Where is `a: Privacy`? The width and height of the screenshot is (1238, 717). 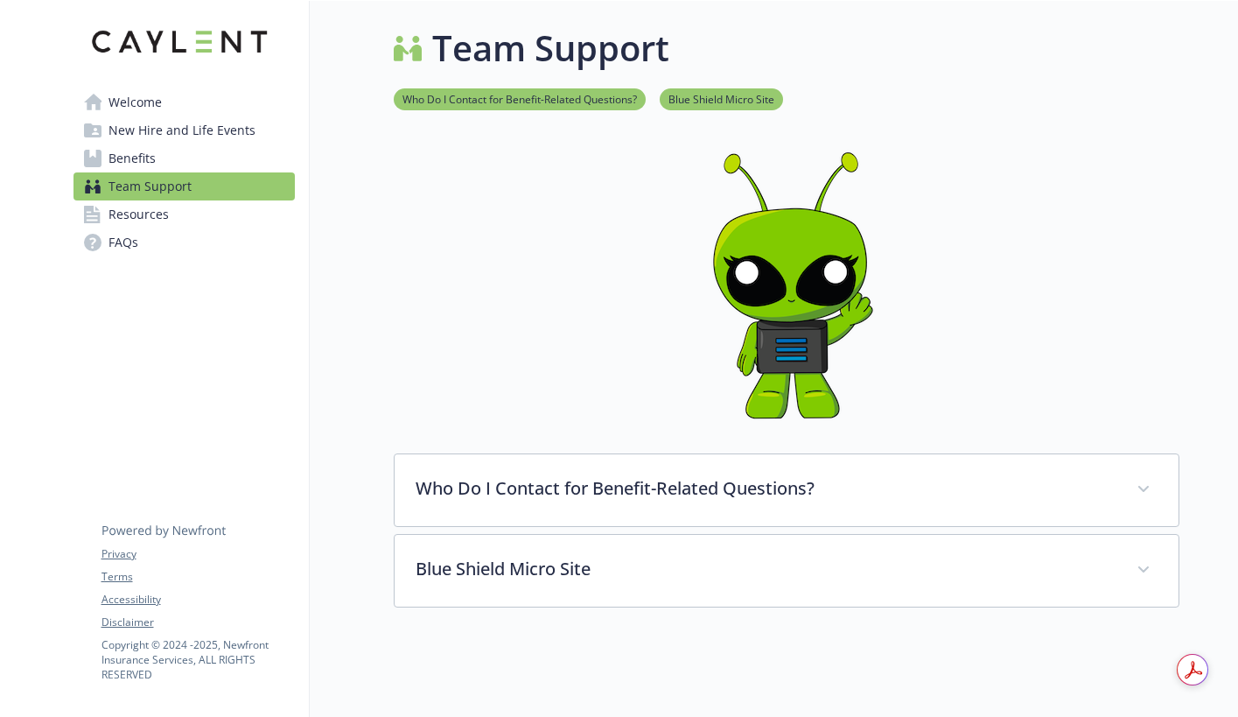 a: Privacy is located at coordinates (198, 554).